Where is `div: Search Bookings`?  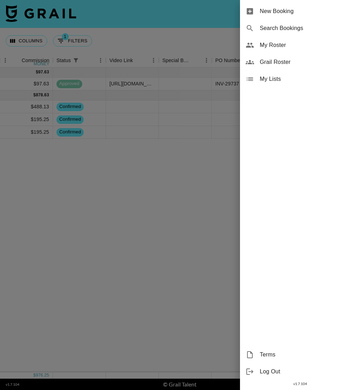
div: Search Bookings is located at coordinates (300, 28).